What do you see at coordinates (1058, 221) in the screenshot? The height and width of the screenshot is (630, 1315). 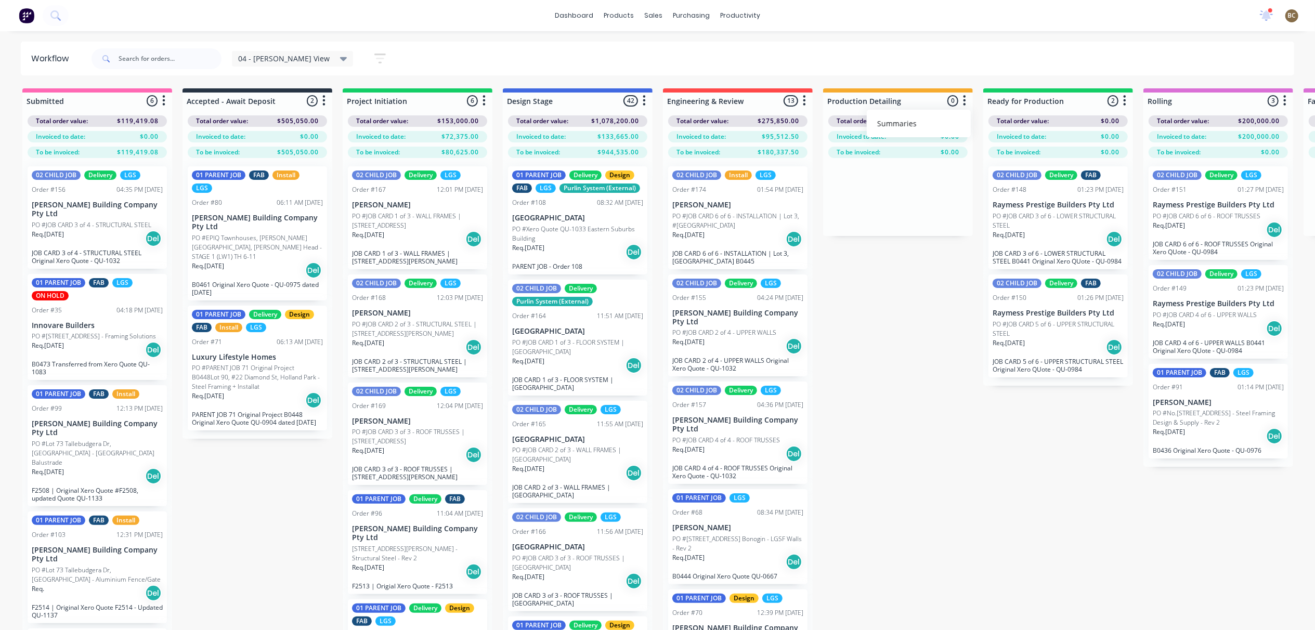 I see `p: PO #JOB CARD 3 of 6 - LOWER STRUCTURAL STEEL` at bounding box center [1058, 221].